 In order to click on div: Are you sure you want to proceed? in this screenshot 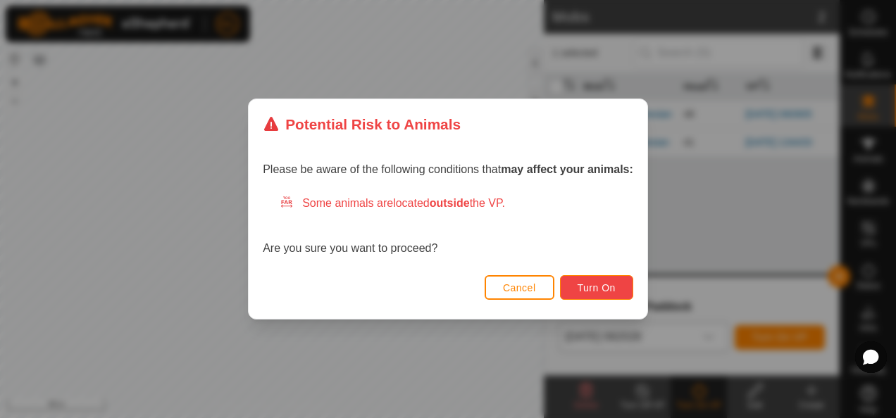, I will do `click(448, 226)`.